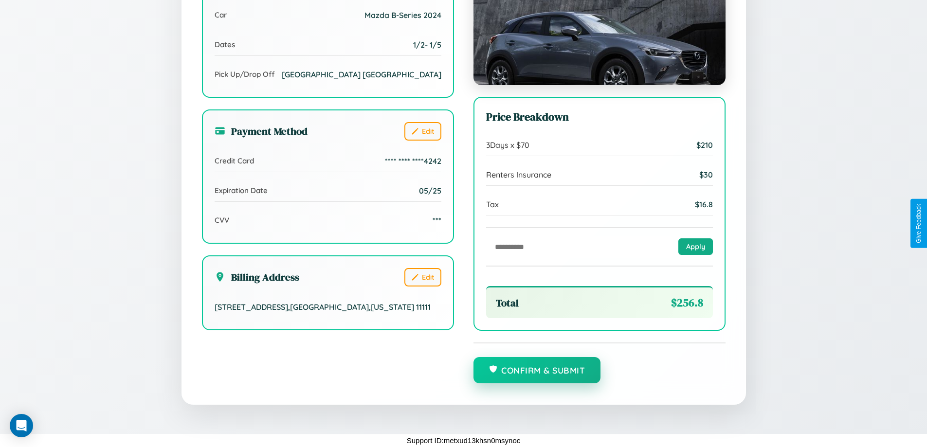 This screenshot has height=447, width=927. What do you see at coordinates (492, 204) in the screenshot?
I see `span: Tax` at bounding box center [492, 204].